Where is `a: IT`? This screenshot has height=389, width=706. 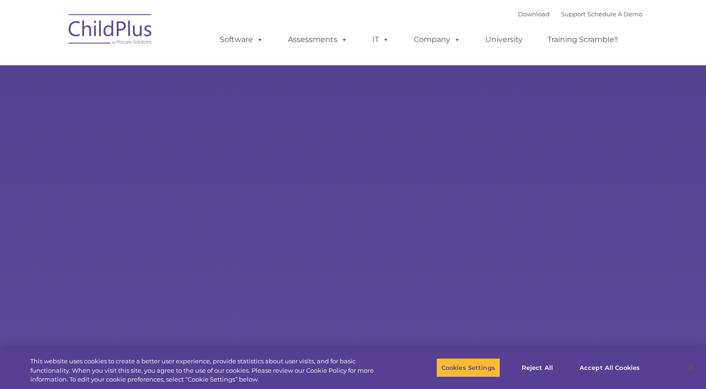 a: IT is located at coordinates (381, 40).